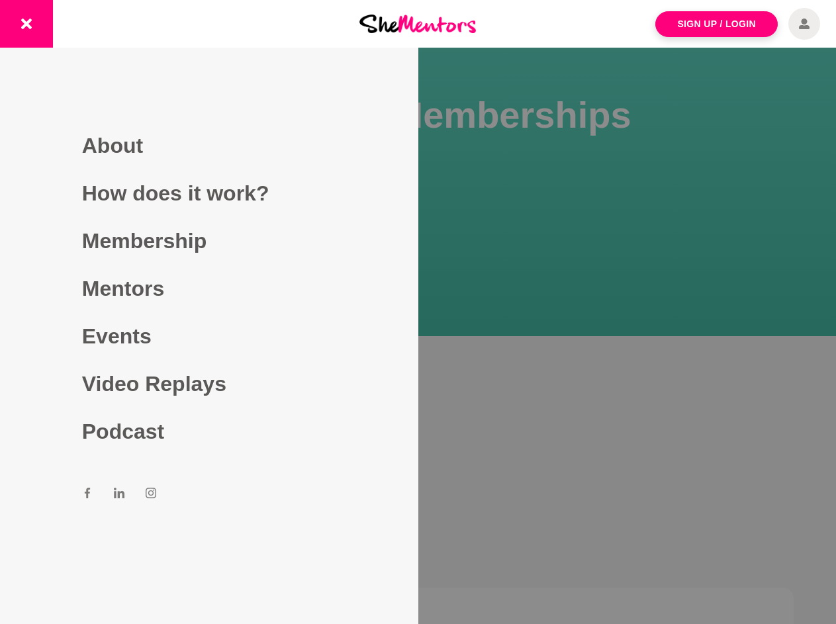  I want to click on a: About, so click(209, 146).